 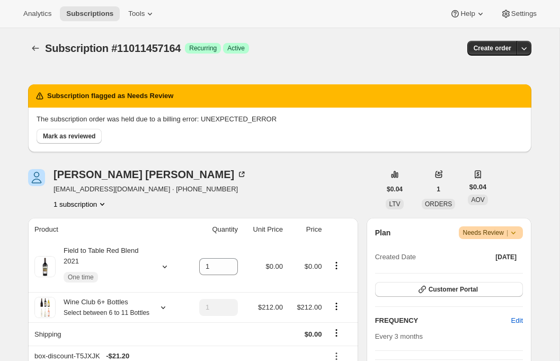 What do you see at coordinates (467, 14) in the screenshot?
I see `button: Help` at bounding box center [467, 14].